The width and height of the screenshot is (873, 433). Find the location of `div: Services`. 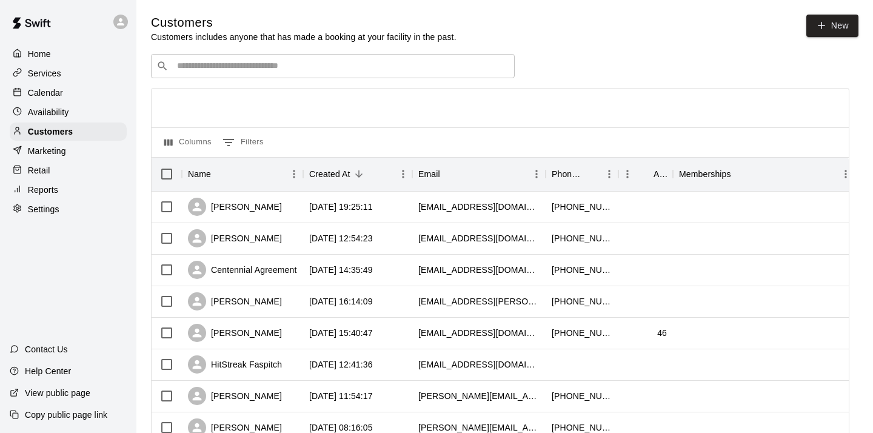

div: Services is located at coordinates (68, 73).